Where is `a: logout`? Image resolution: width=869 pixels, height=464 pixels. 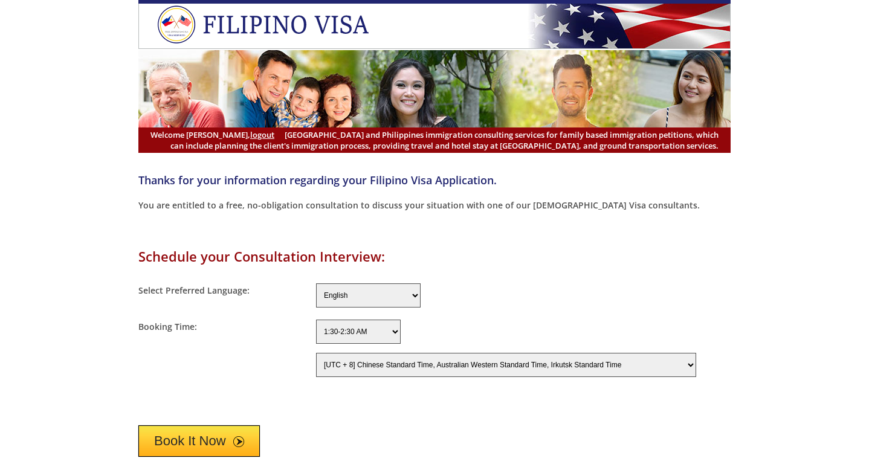
a: logout is located at coordinates (262, 135).